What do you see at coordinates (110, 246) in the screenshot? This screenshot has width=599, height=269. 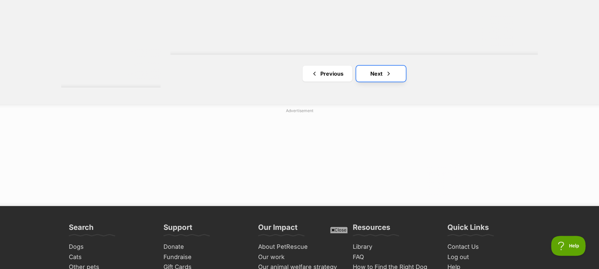 I see `a: Dogs` at bounding box center [110, 246].